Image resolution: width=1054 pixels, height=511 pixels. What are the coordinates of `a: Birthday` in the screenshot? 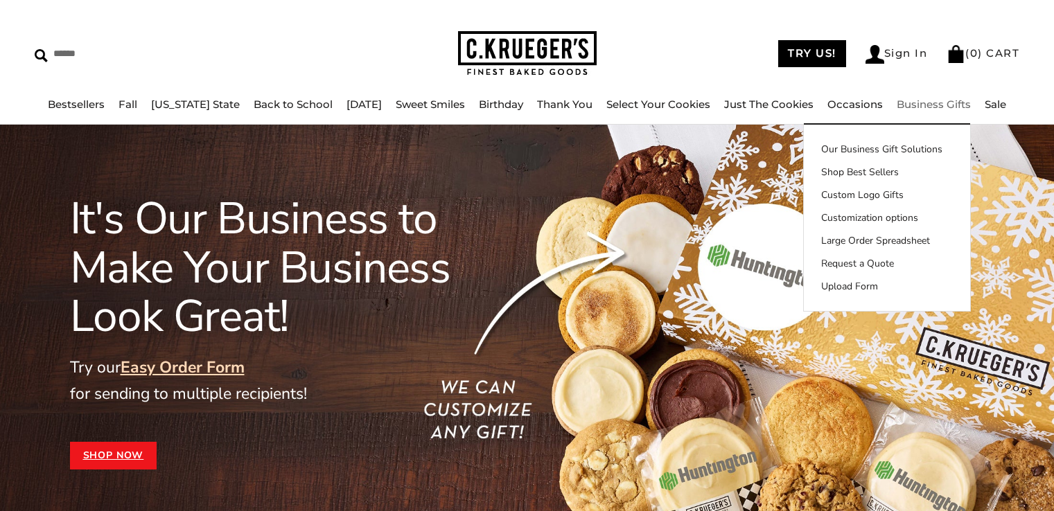 It's located at (501, 104).